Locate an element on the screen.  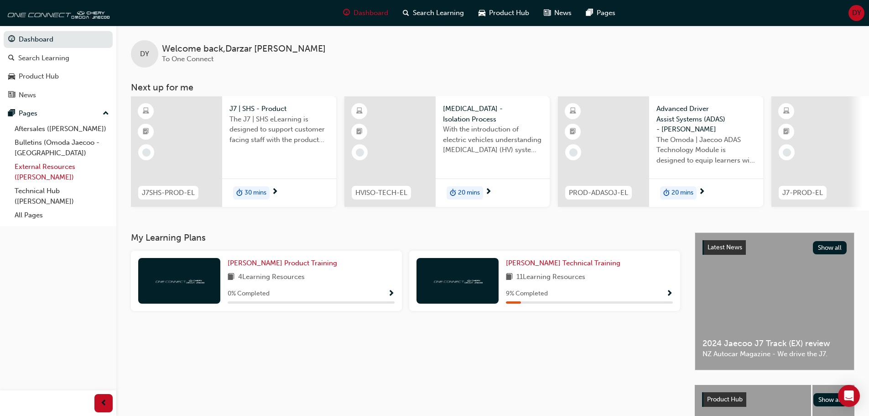
span: J7-PROD-EL is located at coordinates (802, 193).